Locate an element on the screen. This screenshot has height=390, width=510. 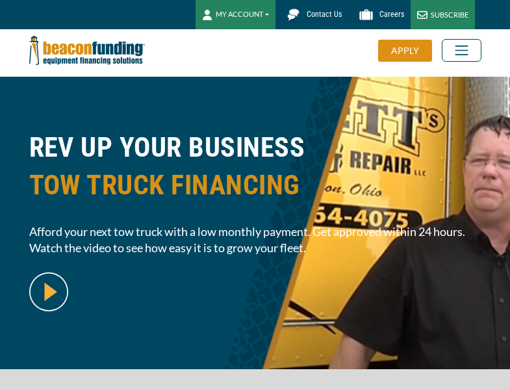
h1: REV UP YOUR BUSINESS is located at coordinates (255, 171).